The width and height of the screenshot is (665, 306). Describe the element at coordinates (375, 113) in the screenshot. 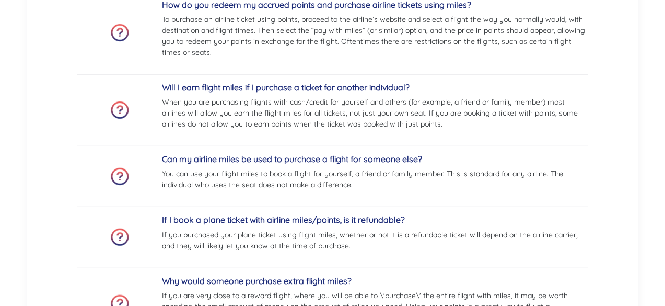

I see `p: When you are purchasing flights with cash/credit for yourself and others (for example, a friend o...` at that location.